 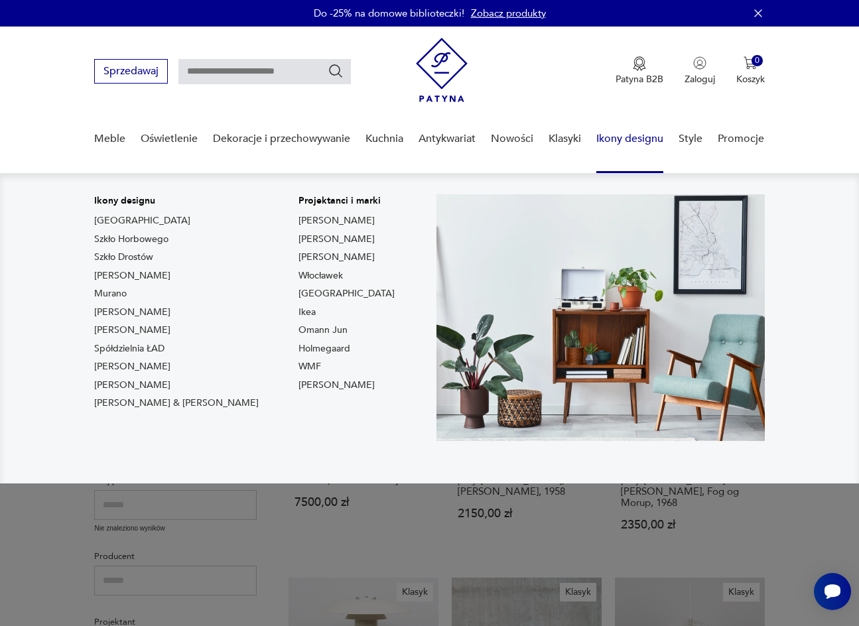 I want to click on img: Ikonka użytkownika, so click(x=700, y=63).